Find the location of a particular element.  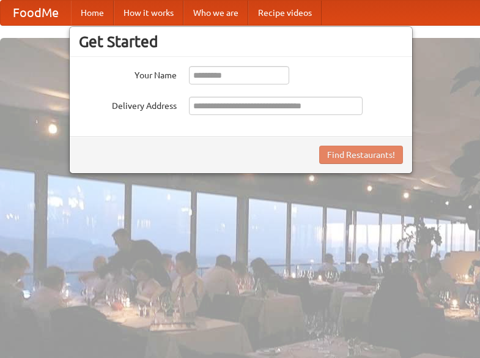

a: Who we are is located at coordinates (216, 13).